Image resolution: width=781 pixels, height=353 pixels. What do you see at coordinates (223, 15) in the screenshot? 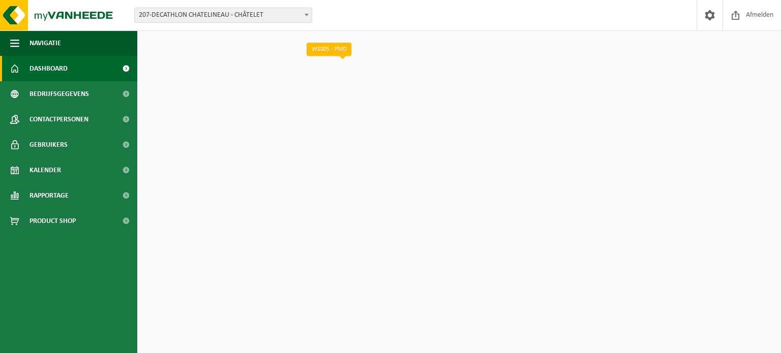
I see `span: 207-DECATHLON CHATELINEAU - CHÂTELET` at bounding box center [223, 15].